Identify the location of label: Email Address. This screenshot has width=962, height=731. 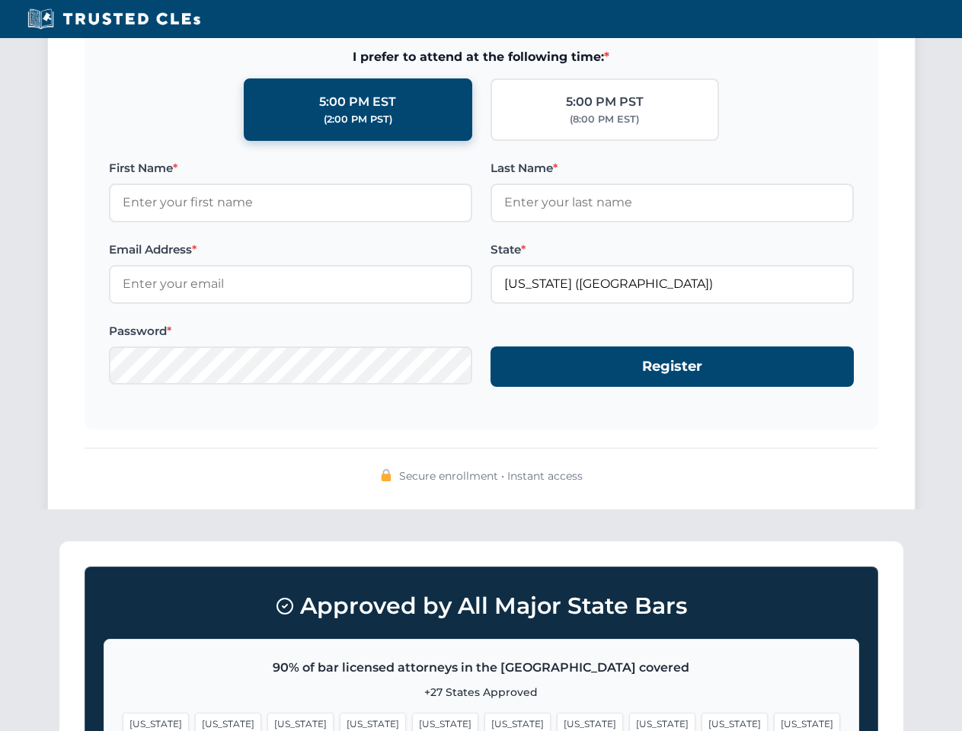
(290, 250).